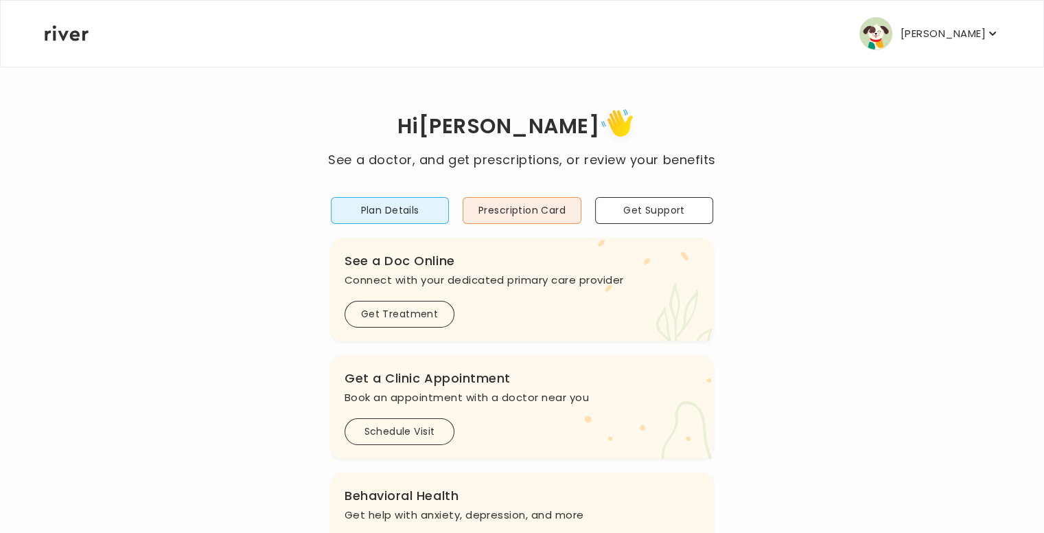 The image size is (1044, 533). What do you see at coordinates (522, 210) in the screenshot?
I see `button: Prescription Card` at bounding box center [522, 210].